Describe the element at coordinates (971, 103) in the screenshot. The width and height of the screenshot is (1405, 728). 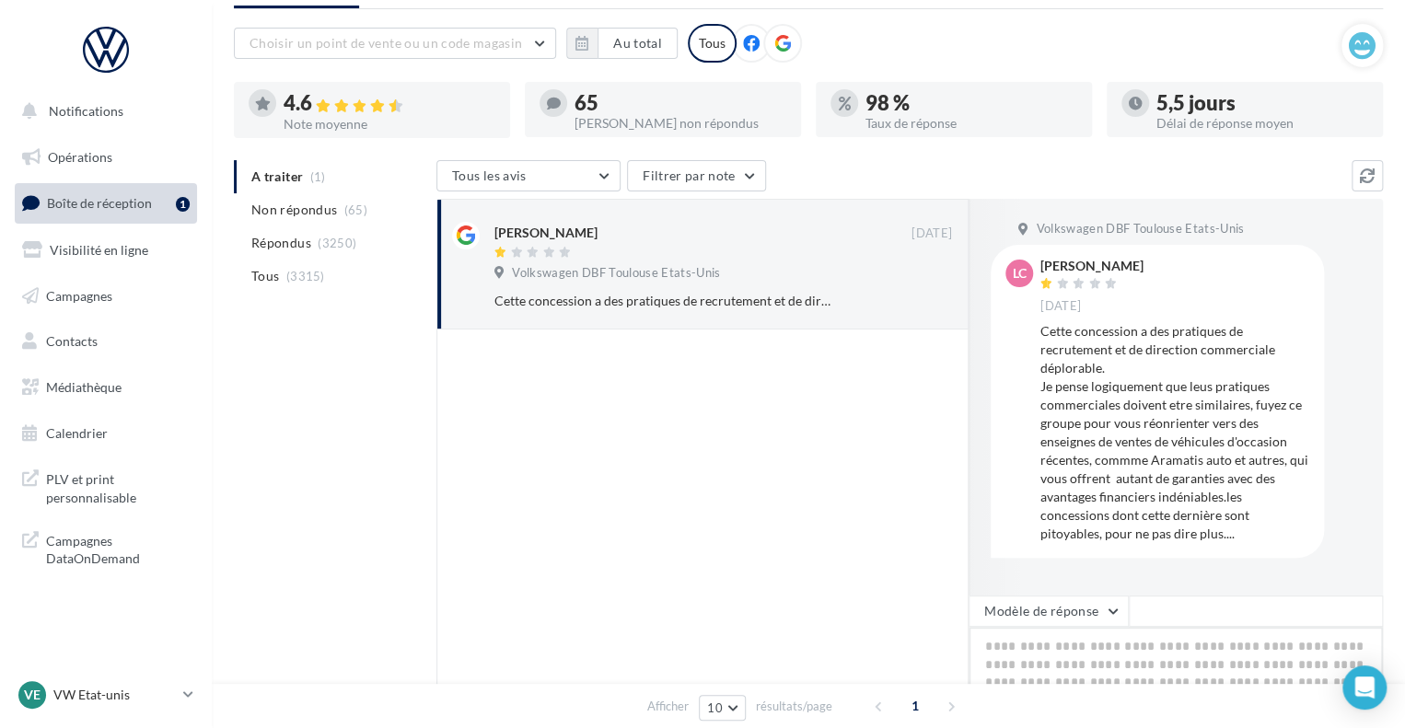
I see `div: 98 %` at that location.